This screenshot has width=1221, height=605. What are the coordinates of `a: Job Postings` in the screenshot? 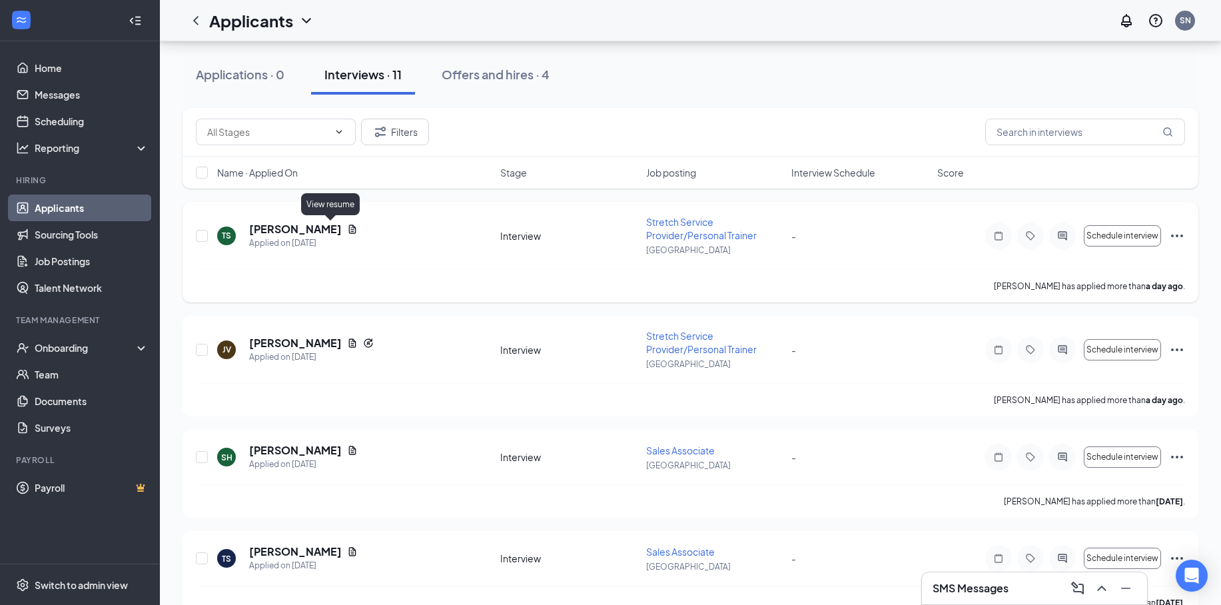 It's located at (91, 261).